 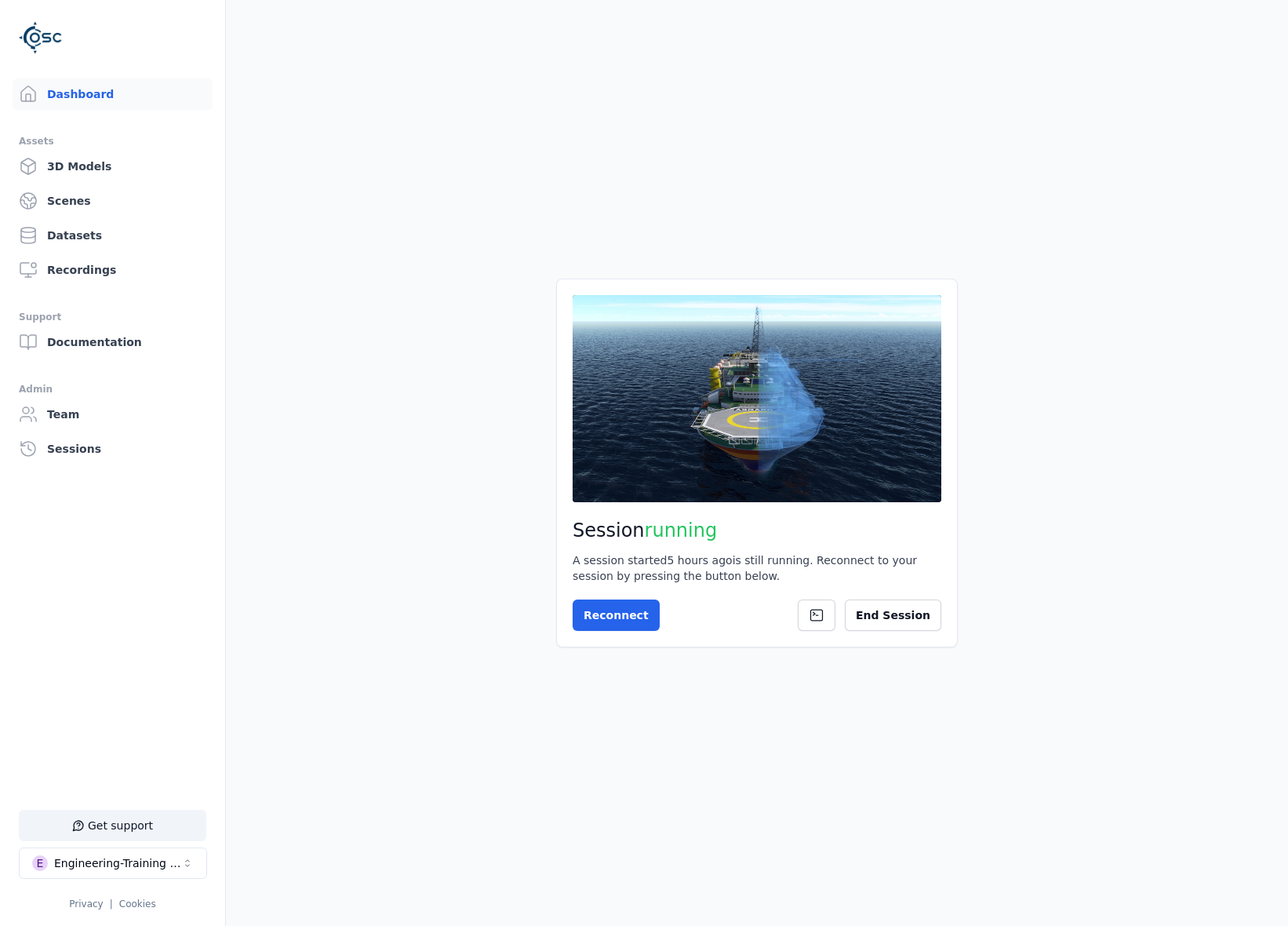 What do you see at coordinates (112, 449) in the screenshot?
I see `a: Sessions` at bounding box center [112, 449].